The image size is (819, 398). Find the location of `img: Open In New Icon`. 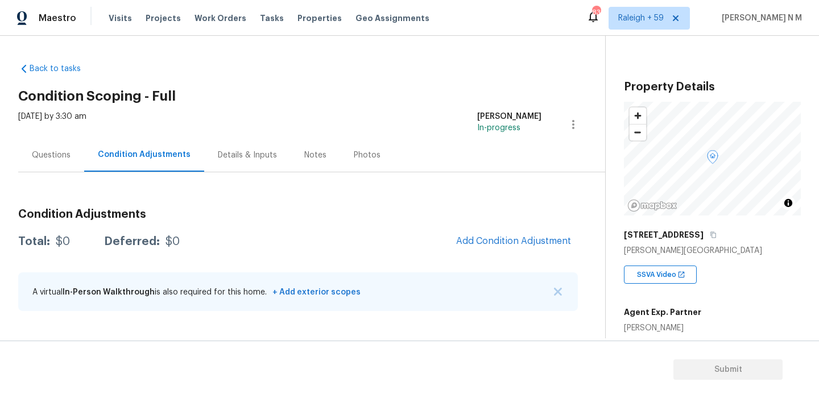

img: Open In New Icon is located at coordinates (681, 275).